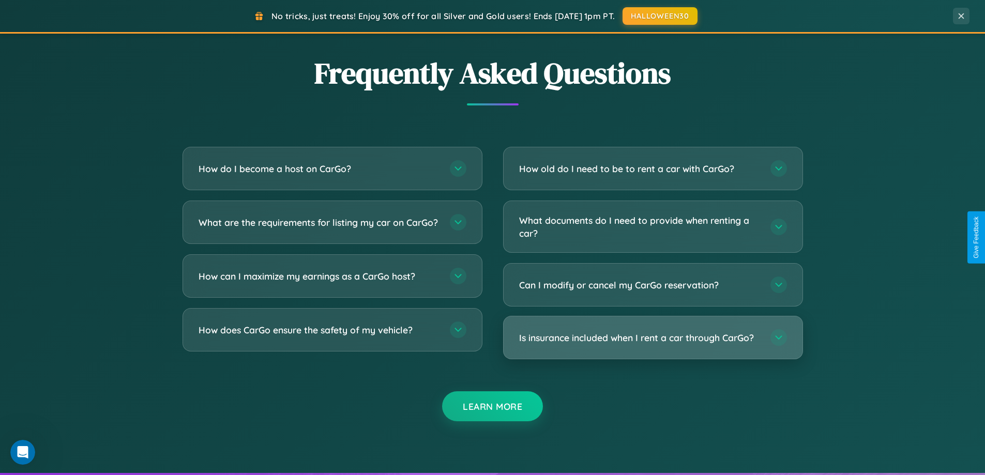 The width and height of the screenshot is (985, 475). Describe the element at coordinates (640, 226) in the screenshot. I see `h3: What documents do I need to provide when renting a car?` at that location.